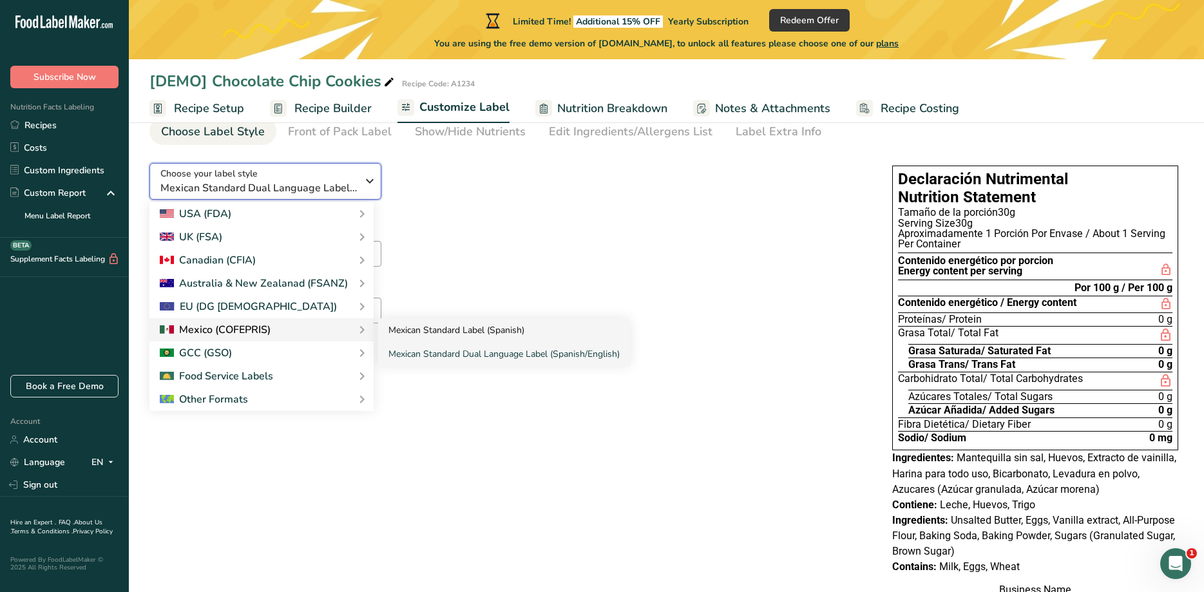  Describe the element at coordinates (981, 410) in the screenshot. I see `span: Azúcar Añadida` at that location.